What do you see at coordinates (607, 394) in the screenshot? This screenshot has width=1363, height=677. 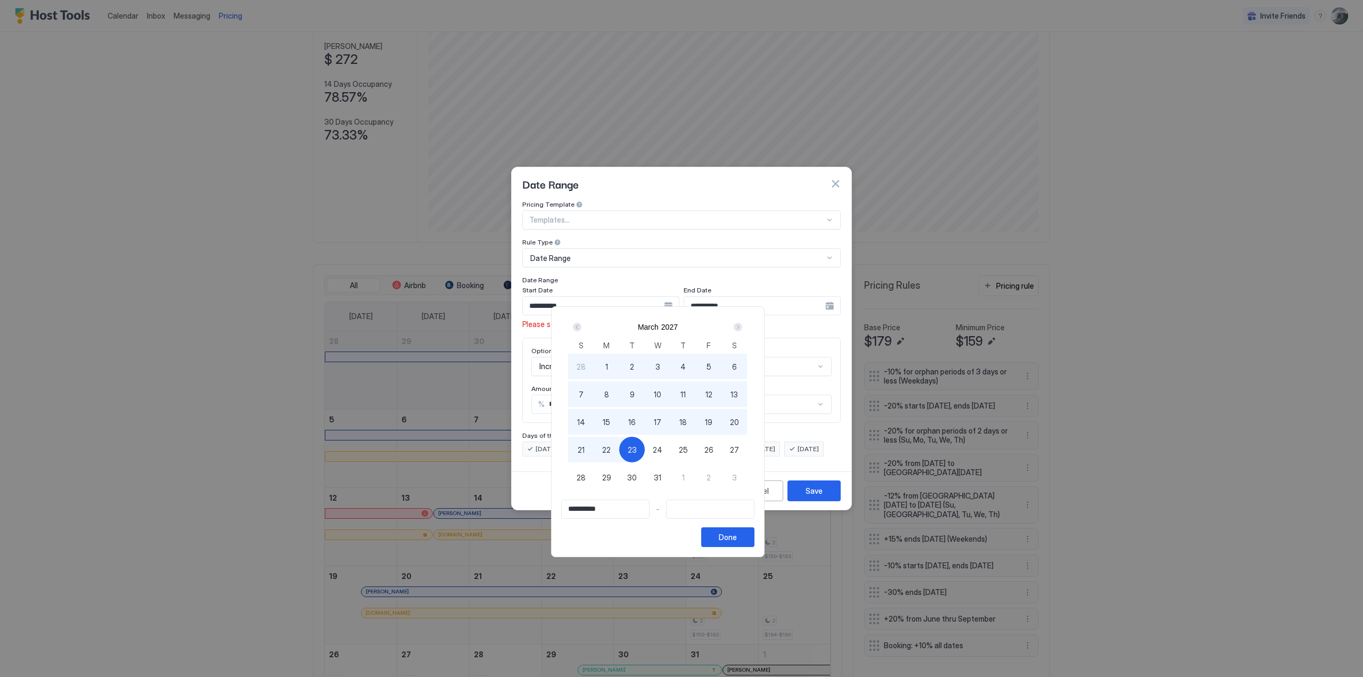 I see `button: 8` at bounding box center [607, 394].